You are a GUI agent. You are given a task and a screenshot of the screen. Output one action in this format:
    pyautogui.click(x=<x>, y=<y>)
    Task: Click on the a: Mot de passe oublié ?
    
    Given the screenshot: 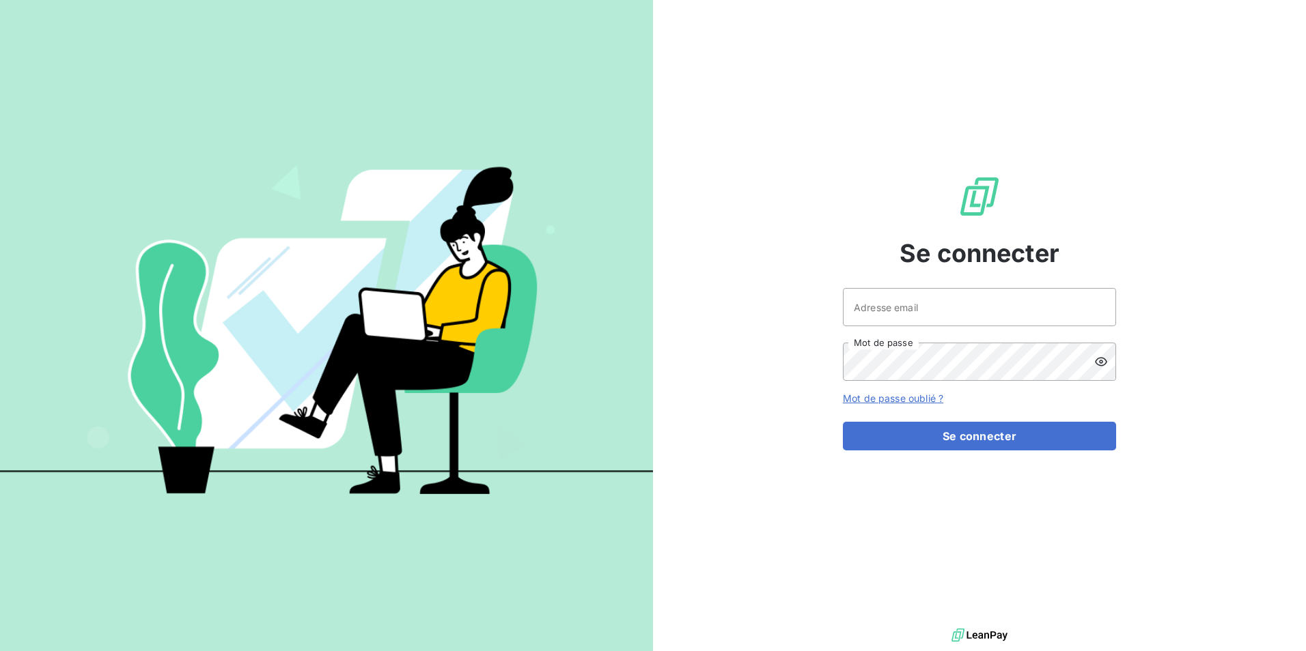 What is the action you would take?
    pyautogui.click(x=893, y=398)
    